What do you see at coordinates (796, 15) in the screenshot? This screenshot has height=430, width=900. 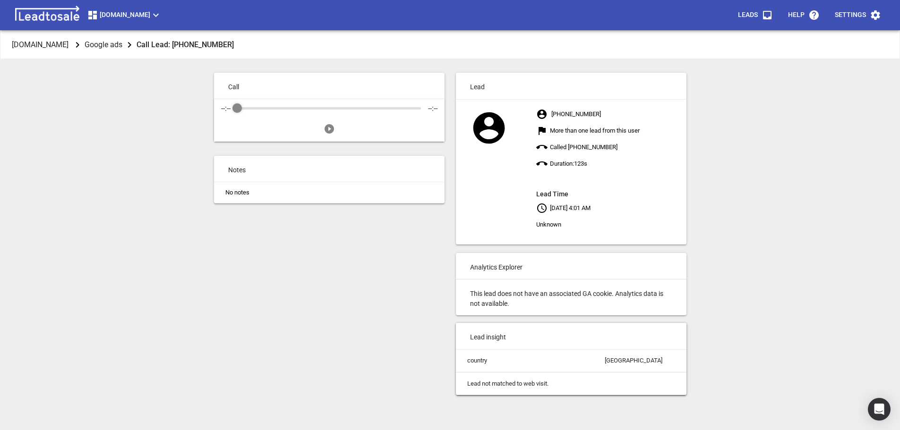 I see `p: Help` at bounding box center [796, 15].